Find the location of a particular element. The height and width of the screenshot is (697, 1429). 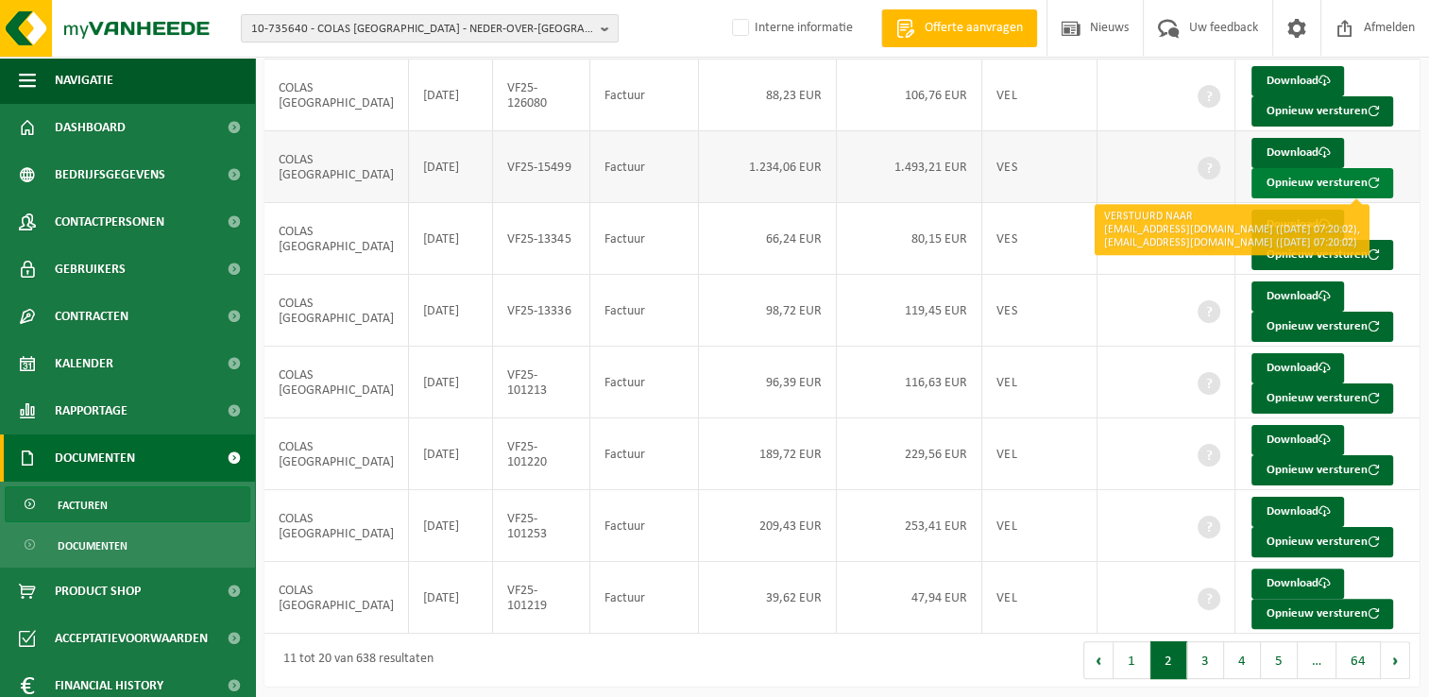

button: 2 is located at coordinates (1168, 660).